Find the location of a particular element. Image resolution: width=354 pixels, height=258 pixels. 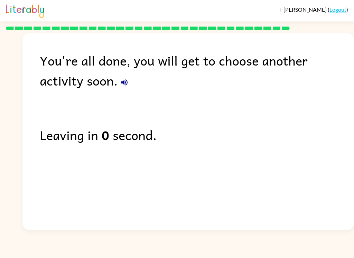

img: Literably is located at coordinates (25, 10).